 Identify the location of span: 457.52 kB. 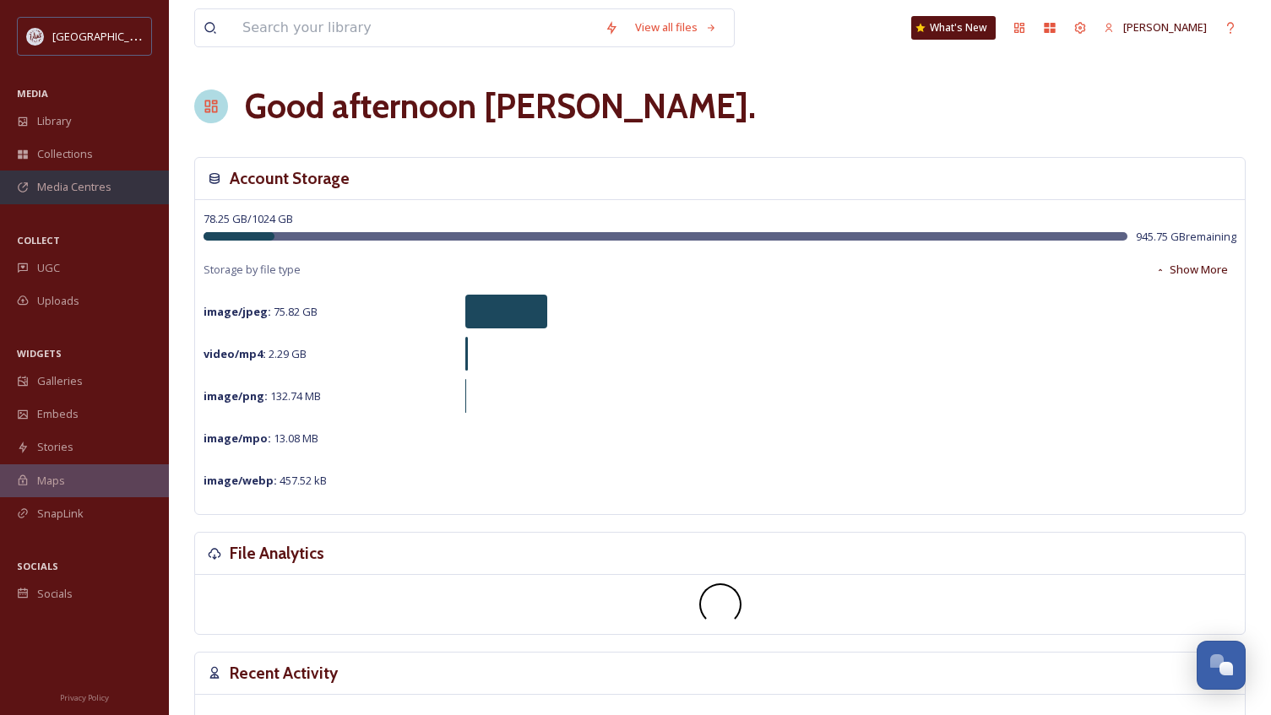
(265, 480).